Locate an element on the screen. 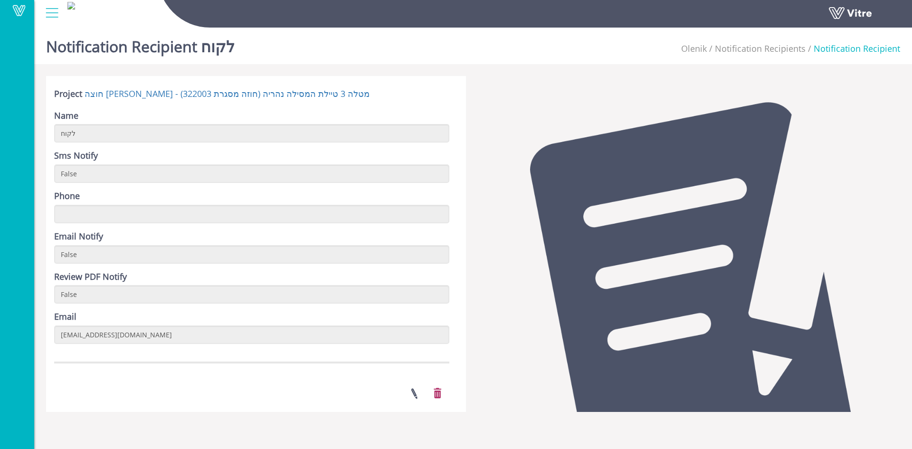 The image size is (912, 449). label: Name is located at coordinates (66, 116).